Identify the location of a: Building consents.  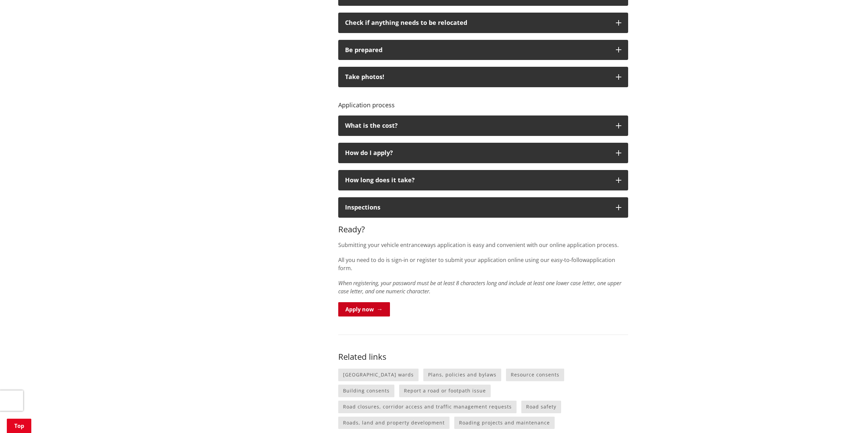
(366, 390).